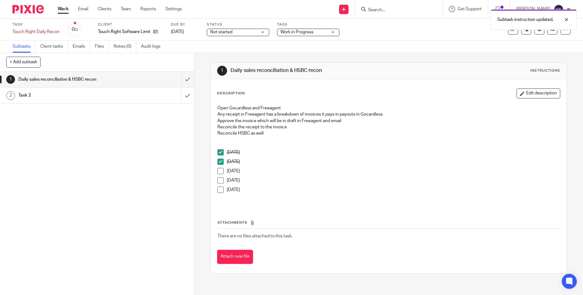 The image size is (583, 295). Describe the element at coordinates (231, 94) in the screenshot. I see `p: Description` at that location.